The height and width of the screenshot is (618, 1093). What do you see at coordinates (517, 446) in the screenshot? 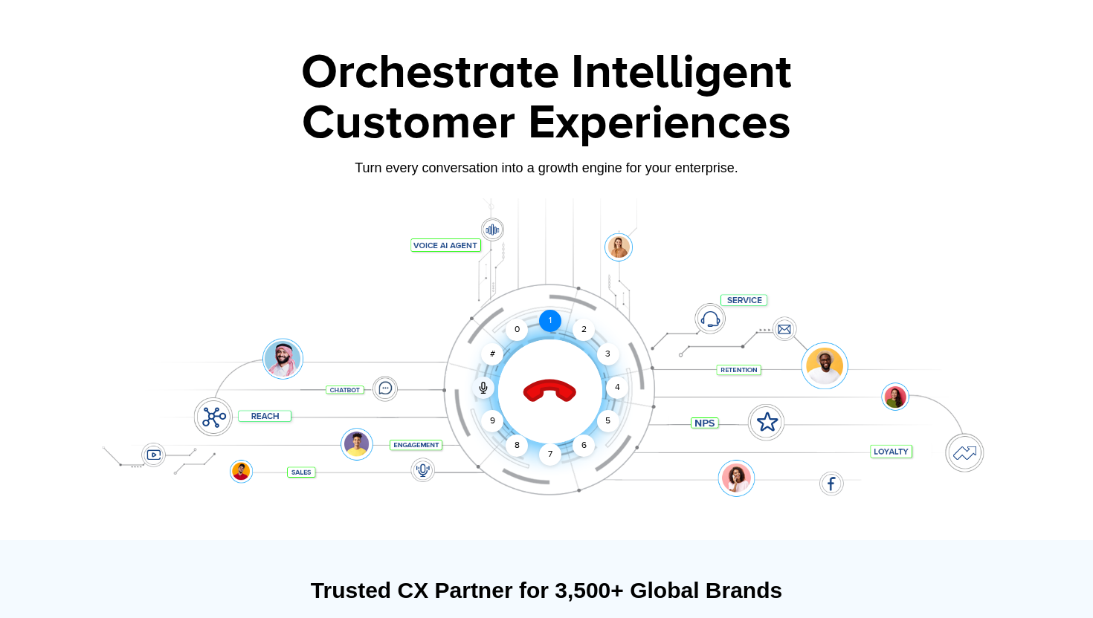
I see `div: 8` at bounding box center [517, 446].